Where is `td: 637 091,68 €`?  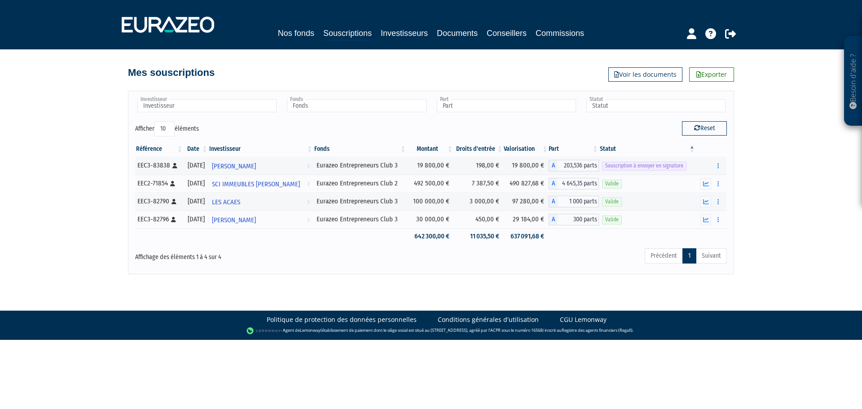 td: 637 091,68 € is located at coordinates (526, 236).